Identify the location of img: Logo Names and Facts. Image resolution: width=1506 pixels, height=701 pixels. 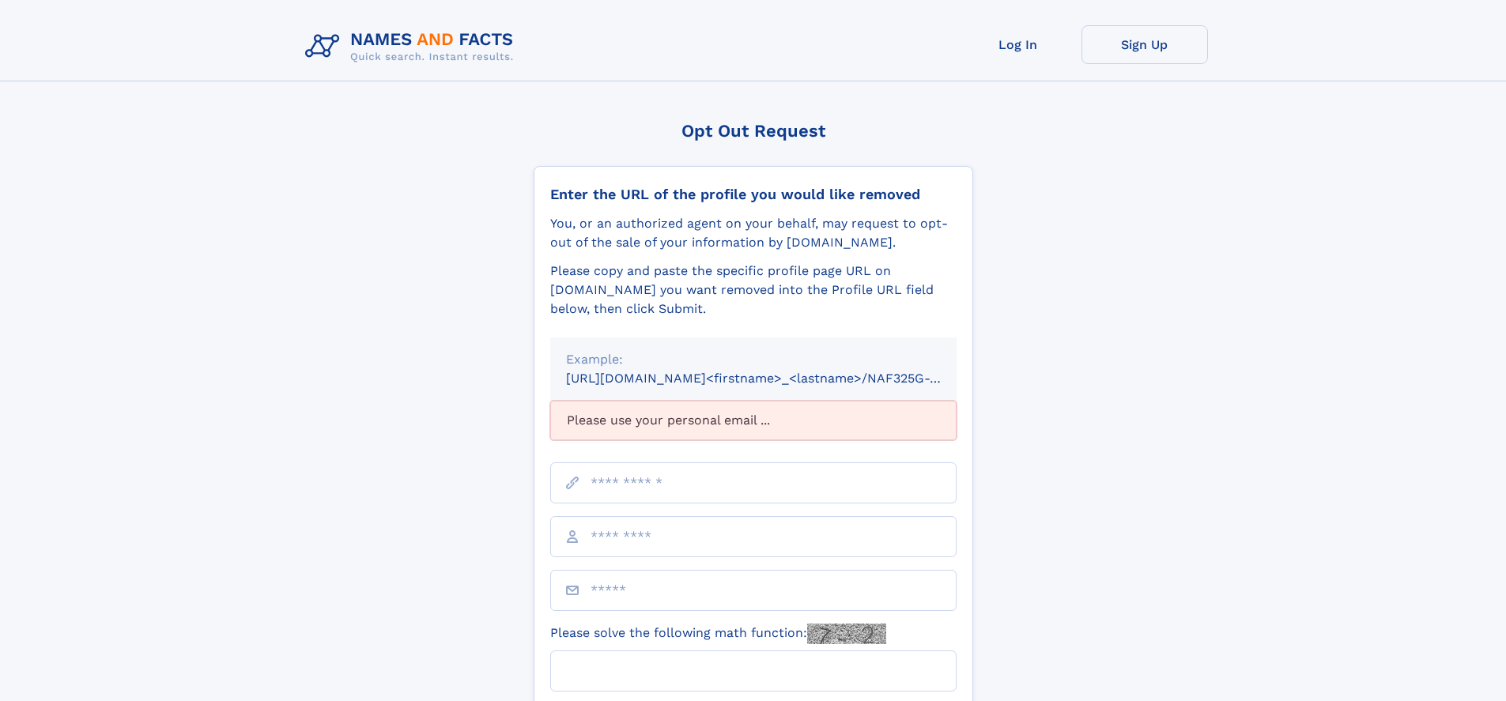
(413, 47).